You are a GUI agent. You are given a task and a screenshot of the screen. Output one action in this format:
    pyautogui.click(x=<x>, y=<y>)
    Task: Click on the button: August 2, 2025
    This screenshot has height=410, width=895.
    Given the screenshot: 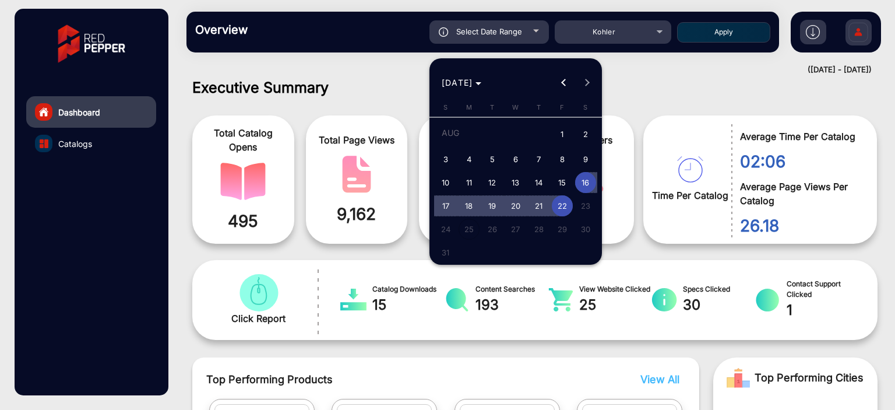 What is the action you would take?
    pyautogui.click(x=586, y=134)
    